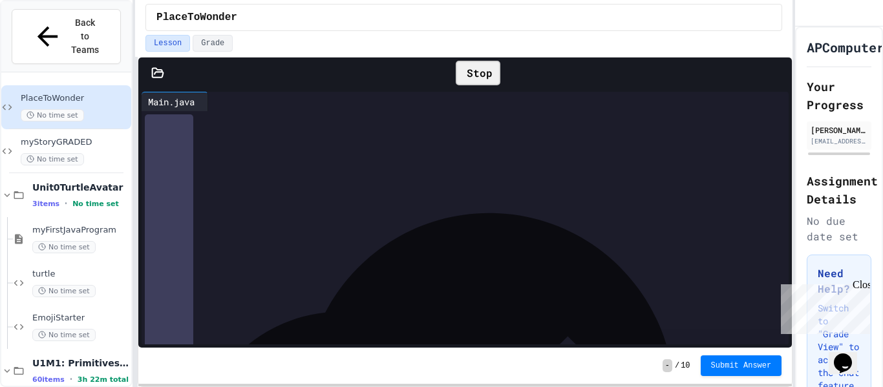  Describe the element at coordinates (839, 229) in the screenshot. I see `div: No due date set` at that location.